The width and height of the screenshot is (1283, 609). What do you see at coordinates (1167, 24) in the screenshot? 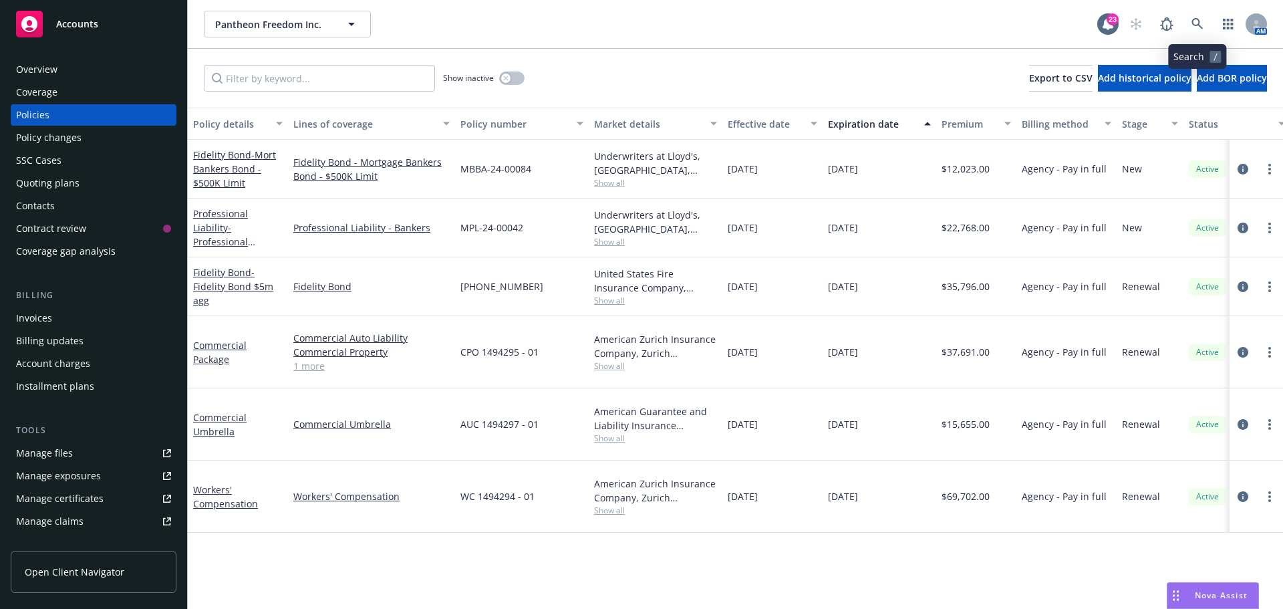
I see `a: Report a Bug` at bounding box center [1167, 24].